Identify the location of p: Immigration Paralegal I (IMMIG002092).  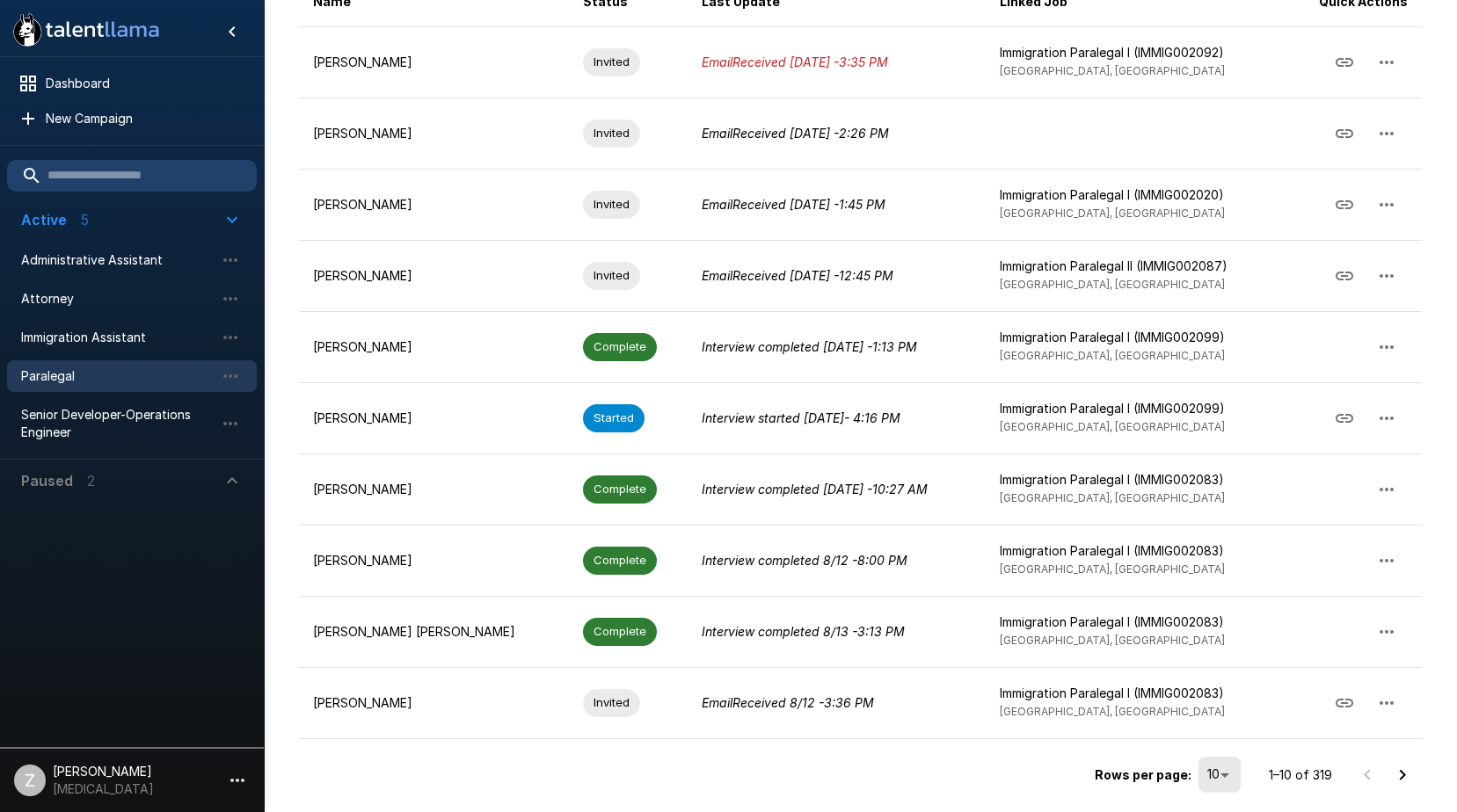
(1135, 53).